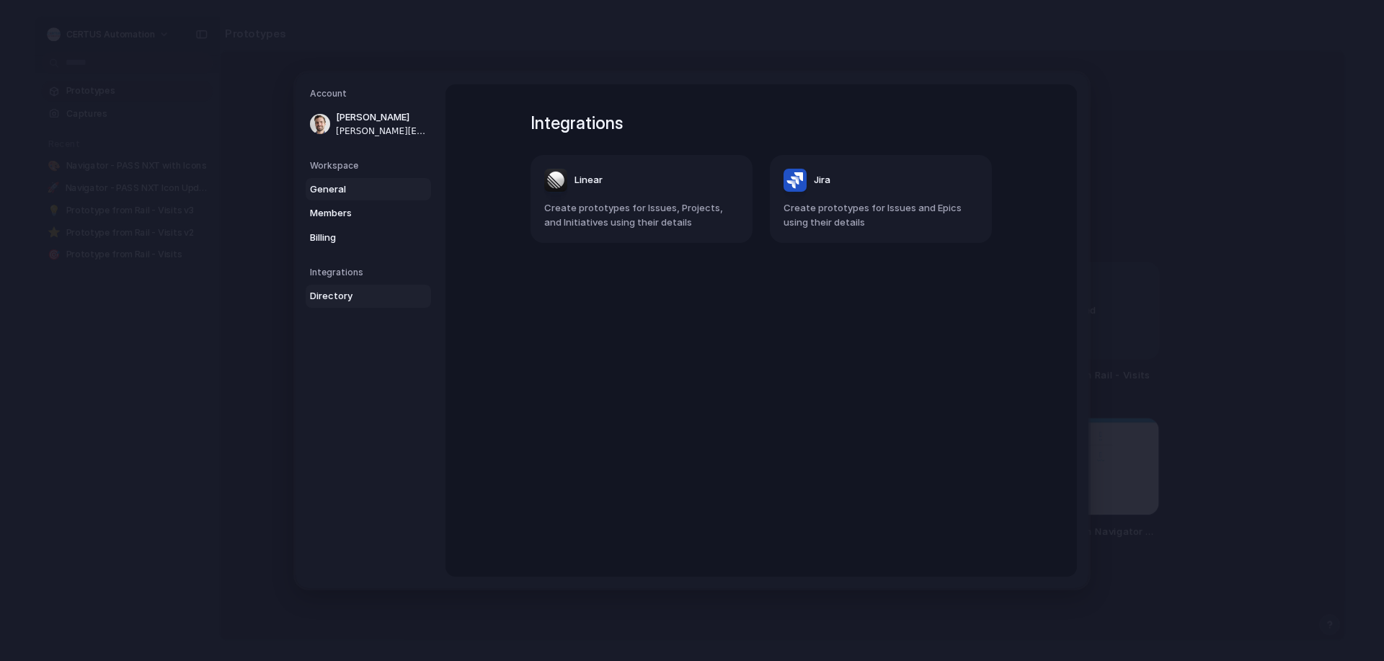  I want to click on h5: Integrations, so click(371, 273).